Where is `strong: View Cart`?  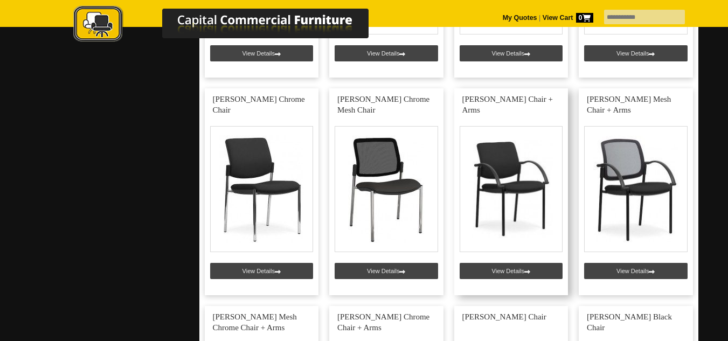 strong: View Cart is located at coordinates (568, 18).